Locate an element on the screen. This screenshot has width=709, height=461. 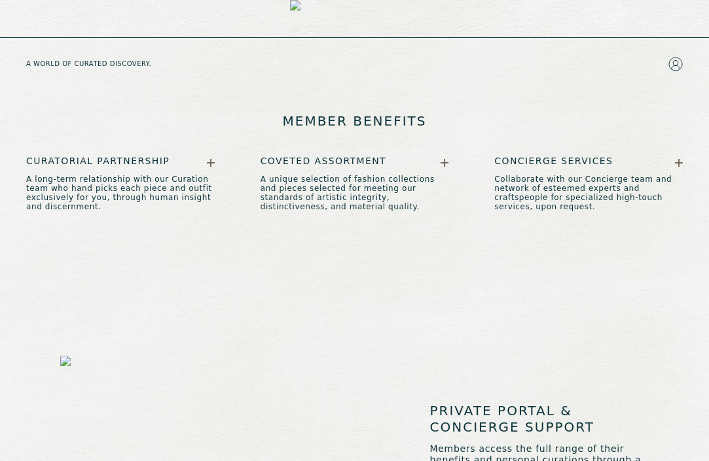
h5: A WORLD OF CURATED DISCOVERY. is located at coordinates (114, 64).